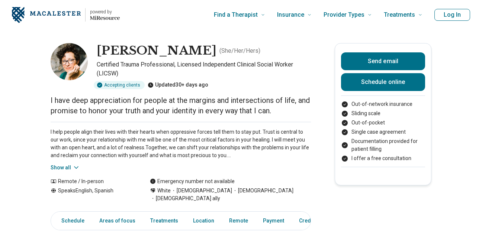  I want to click on button: Log In, so click(453, 15).